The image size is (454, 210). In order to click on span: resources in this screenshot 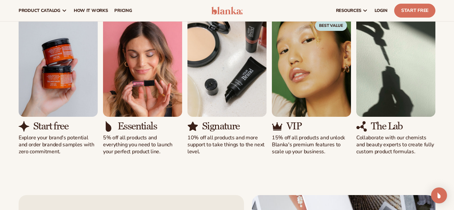, I will do `click(349, 11)`.